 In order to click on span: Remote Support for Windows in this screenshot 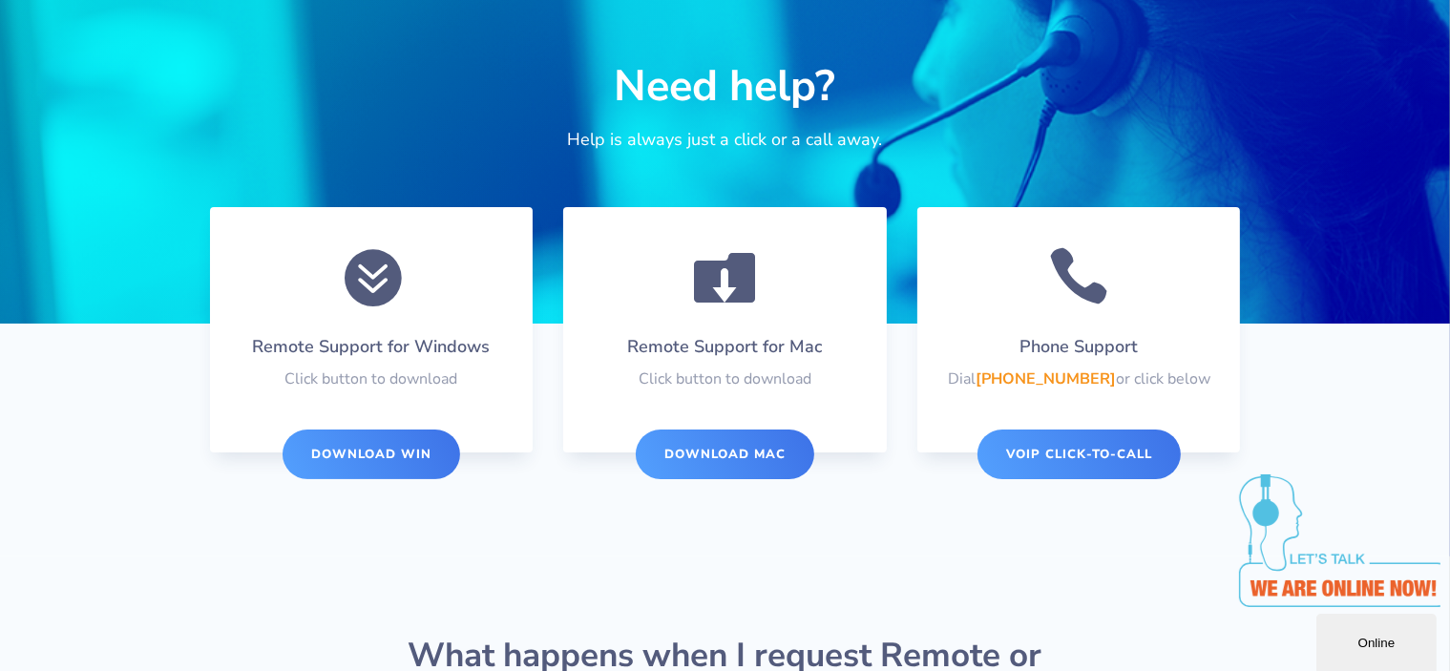, I will do `click(370, 346)`.